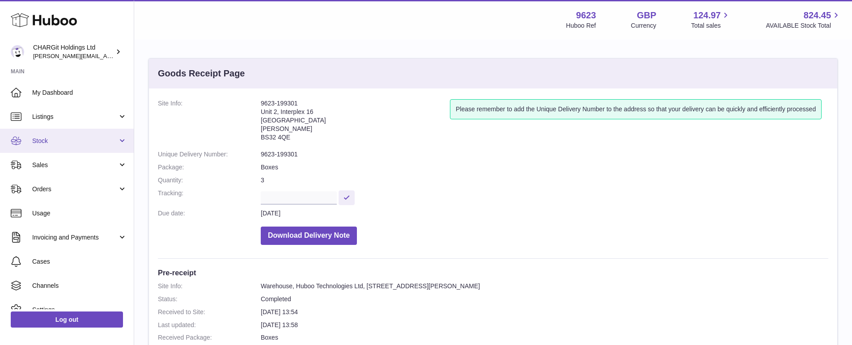  Describe the element at coordinates (80, 262) in the screenshot. I see `span: Cases` at that location.